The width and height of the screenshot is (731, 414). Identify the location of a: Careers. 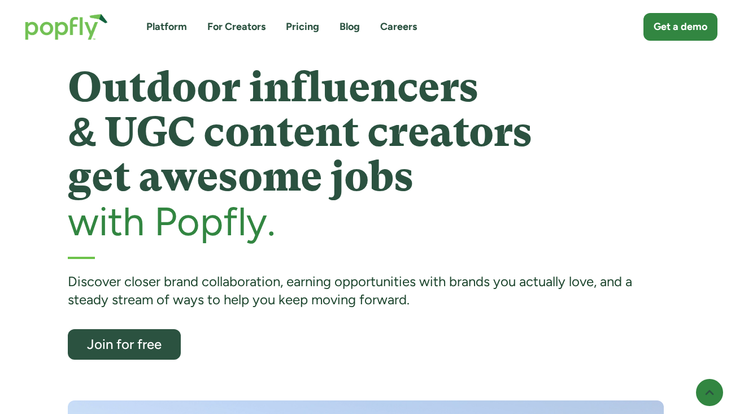
(398, 27).